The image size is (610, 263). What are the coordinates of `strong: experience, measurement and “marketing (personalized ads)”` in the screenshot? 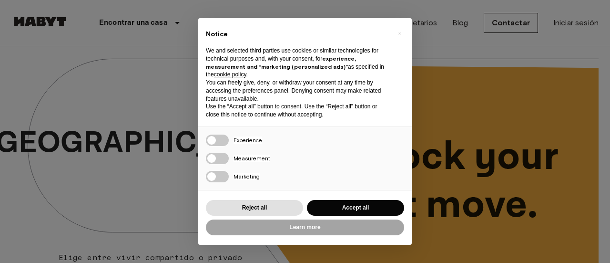 It's located at (281, 62).